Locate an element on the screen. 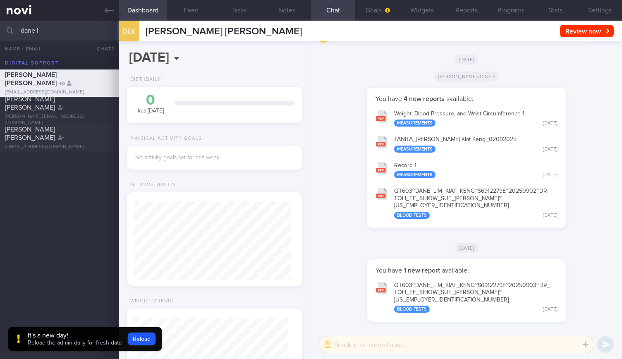 Image resolution: width=622 pixels, height=359 pixels. div: Weight, Blood Pressure, and Waist Circumference 1 is located at coordinates (476, 119).